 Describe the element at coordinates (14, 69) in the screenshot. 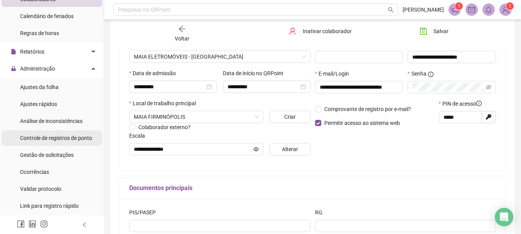

I see `span: lock` at that location.